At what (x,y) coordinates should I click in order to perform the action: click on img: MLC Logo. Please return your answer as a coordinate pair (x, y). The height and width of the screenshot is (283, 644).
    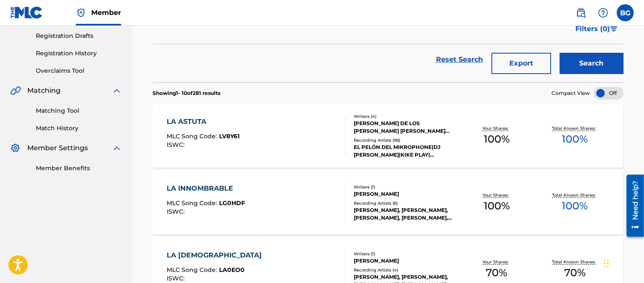
    Looking at the image, I should click on (26, 12).